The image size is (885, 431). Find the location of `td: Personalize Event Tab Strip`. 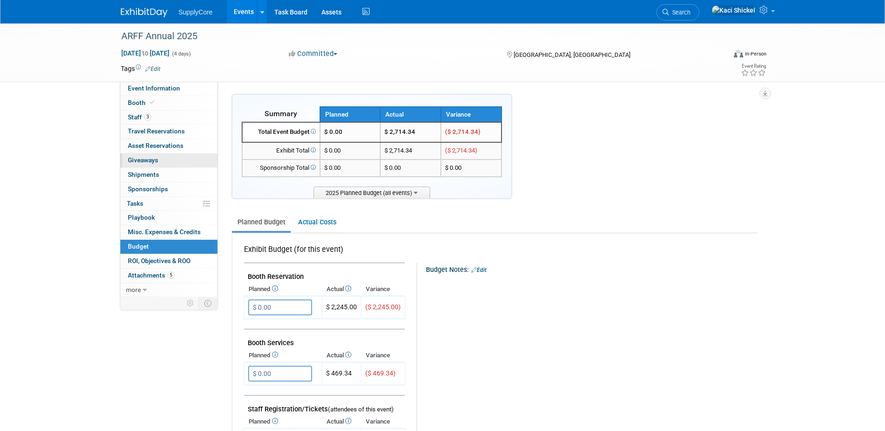

td: Personalize Event Tab Strip is located at coordinates (190, 303).